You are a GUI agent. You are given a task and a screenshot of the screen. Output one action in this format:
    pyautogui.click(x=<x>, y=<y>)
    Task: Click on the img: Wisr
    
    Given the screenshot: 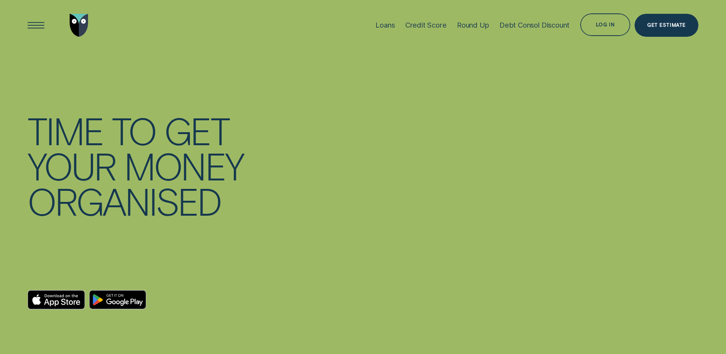 What is the action you would take?
    pyautogui.click(x=79, y=25)
    